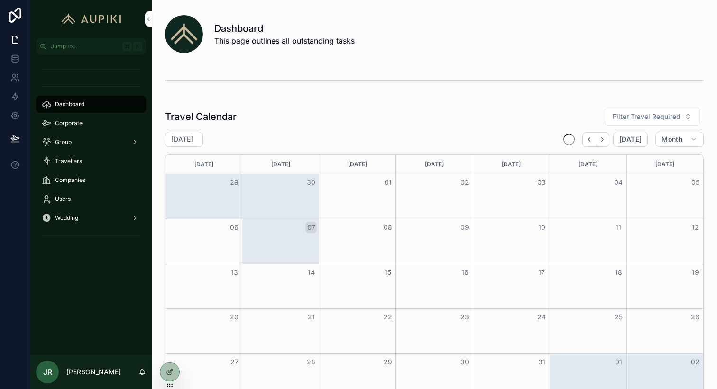 This screenshot has width=717, height=389. What do you see at coordinates (679, 139) in the screenshot?
I see `button: Month` at bounding box center [679, 139].